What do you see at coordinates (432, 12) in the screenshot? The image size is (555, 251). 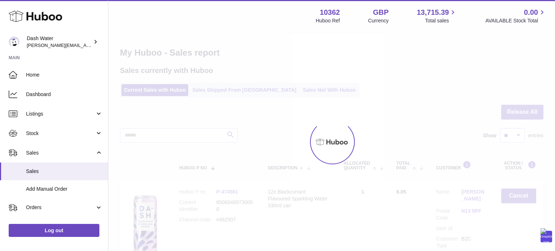 I see `span: 13,715.39` at bounding box center [432, 12].